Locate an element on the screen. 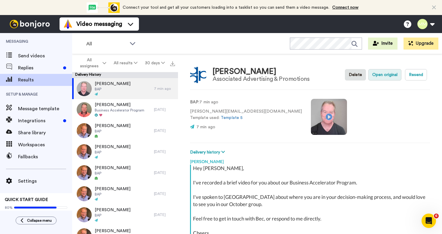  p: : 7 min ago is located at coordinates (246, 102).